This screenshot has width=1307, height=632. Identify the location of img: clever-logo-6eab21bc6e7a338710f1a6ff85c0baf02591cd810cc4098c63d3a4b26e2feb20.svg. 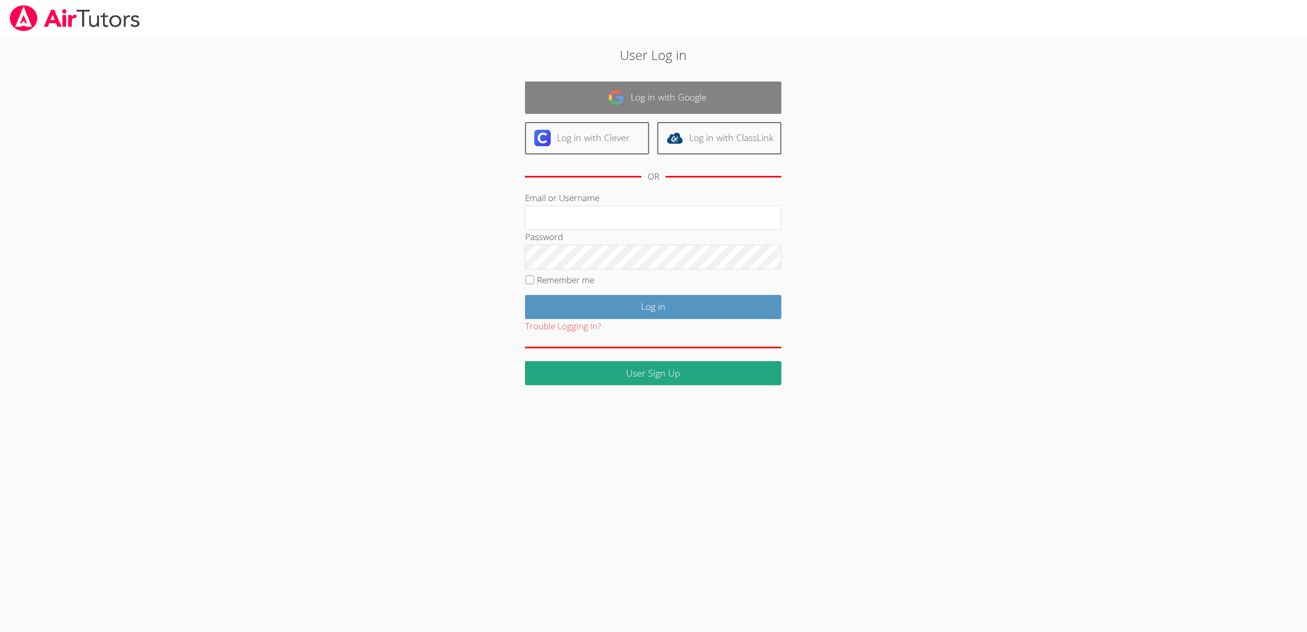
(543, 138).